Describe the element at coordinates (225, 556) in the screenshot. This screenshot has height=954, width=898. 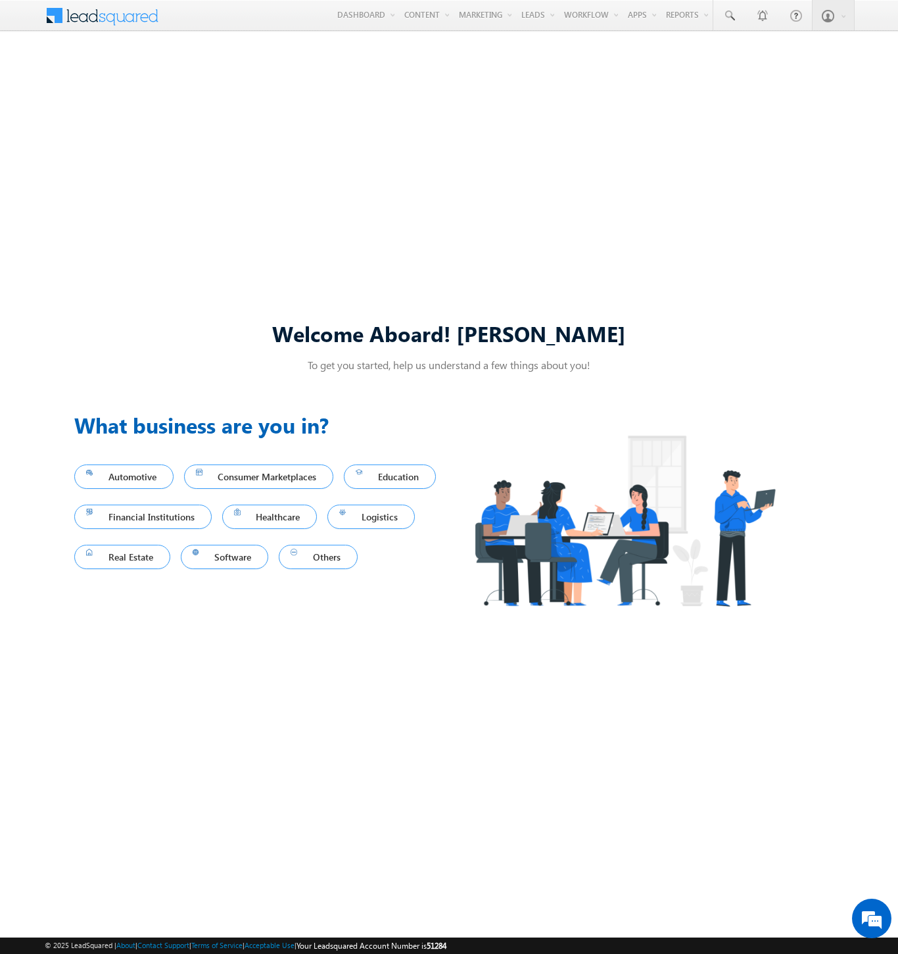
I see `span: Software` at that location.